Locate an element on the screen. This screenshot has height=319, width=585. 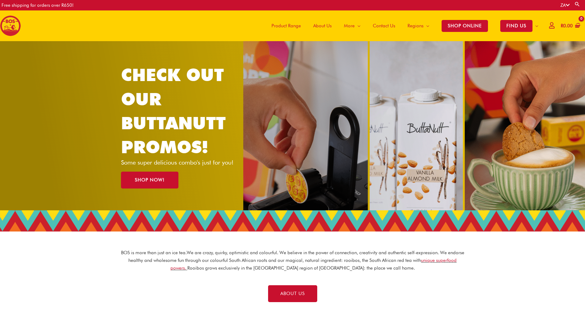
span: ABOUT US is located at coordinates (293, 294).